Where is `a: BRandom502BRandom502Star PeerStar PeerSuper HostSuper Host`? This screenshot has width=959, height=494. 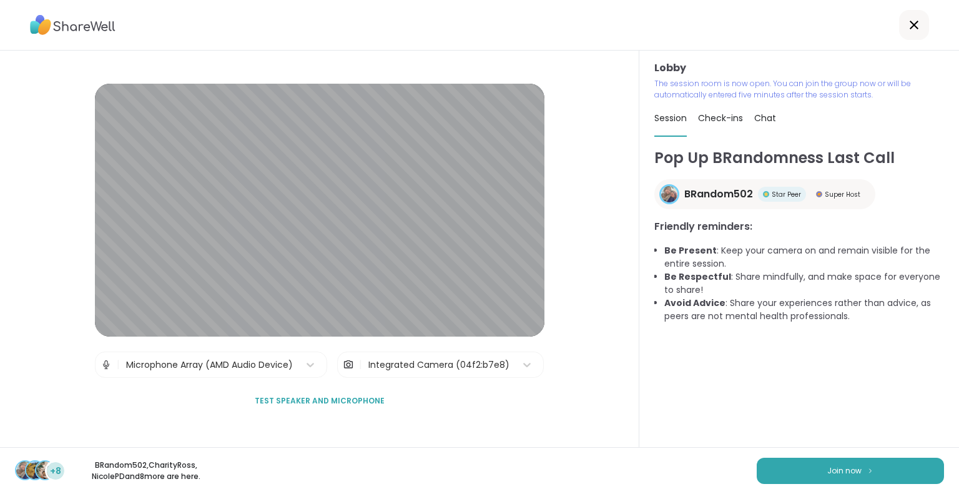 a: BRandom502BRandom502Star PeerStar PeerSuper HostSuper Host is located at coordinates (765, 194).